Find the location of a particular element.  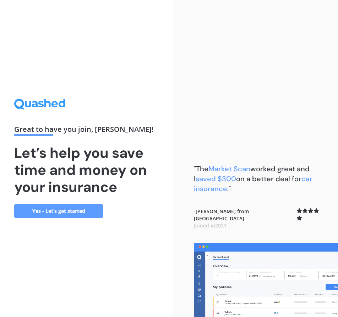

h1: Let’s help you save time and money on your insurance is located at coordinates (86, 170).